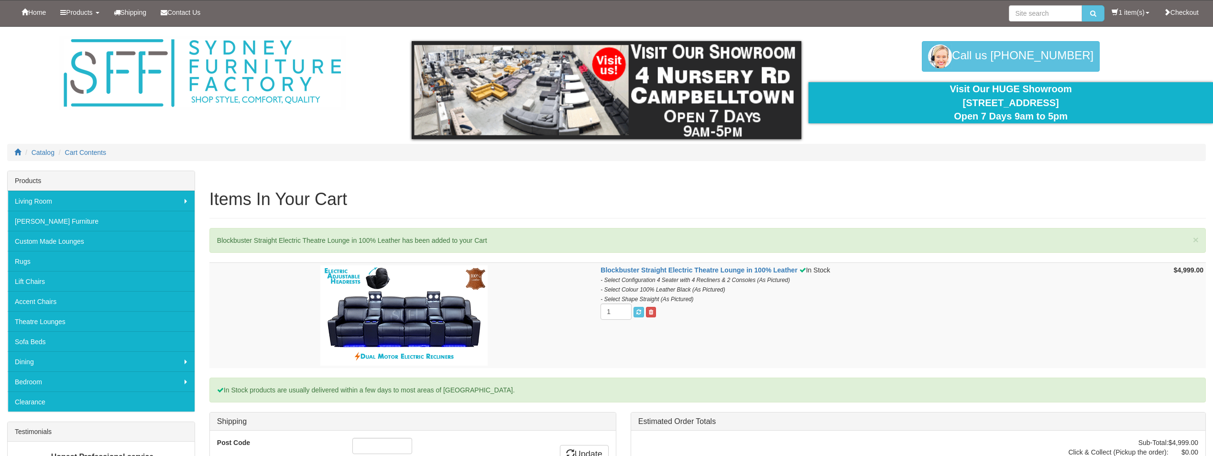 Image resolution: width=1213 pixels, height=456 pixels. I want to click on td: $4,999.00, so click(1183, 443).